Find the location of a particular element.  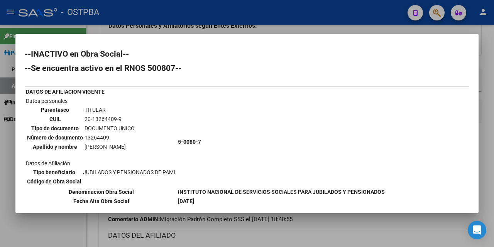

th: Denominación Obra Social is located at coordinates (101, 192).